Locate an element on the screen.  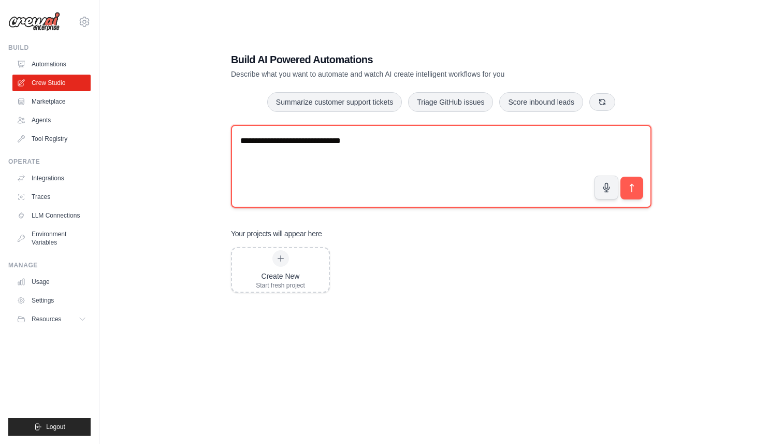
a: LLM Connections is located at coordinates (51, 215).